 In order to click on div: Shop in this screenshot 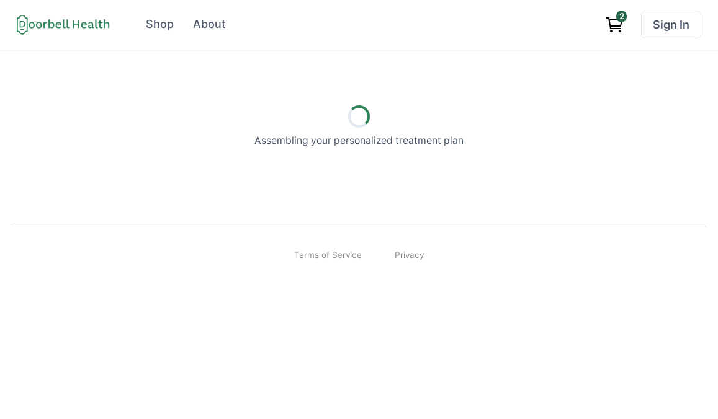, I will do `click(159, 24)`.